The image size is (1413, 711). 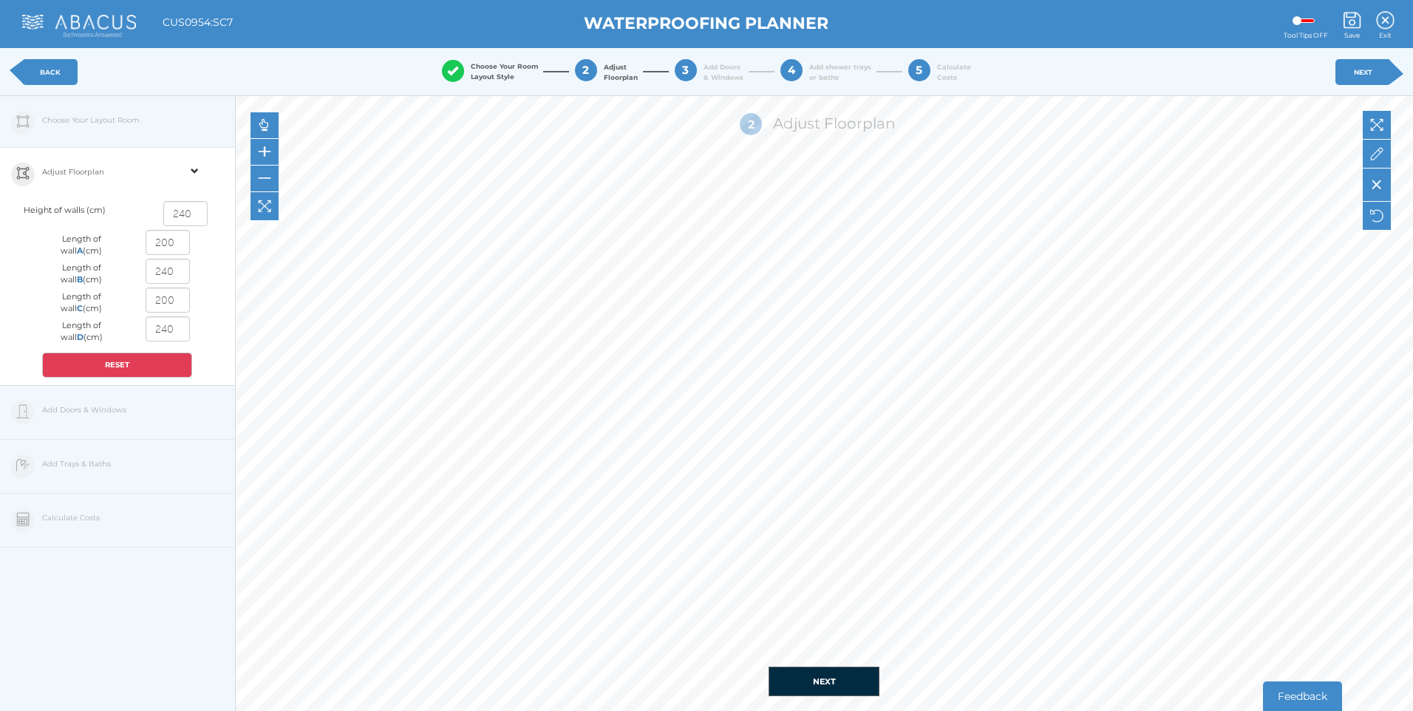 What do you see at coordinates (824, 682) in the screenshot?
I see `button: NEXT` at bounding box center [824, 682].